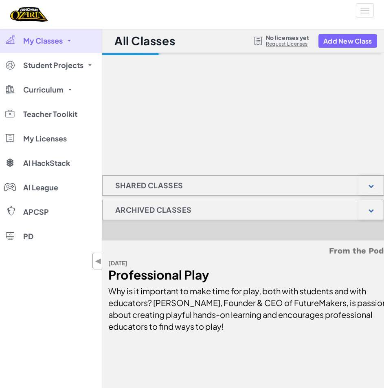  What do you see at coordinates (348, 41) in the screenshot?
I see `button: Add New Class` at bounding box center [348, 41].